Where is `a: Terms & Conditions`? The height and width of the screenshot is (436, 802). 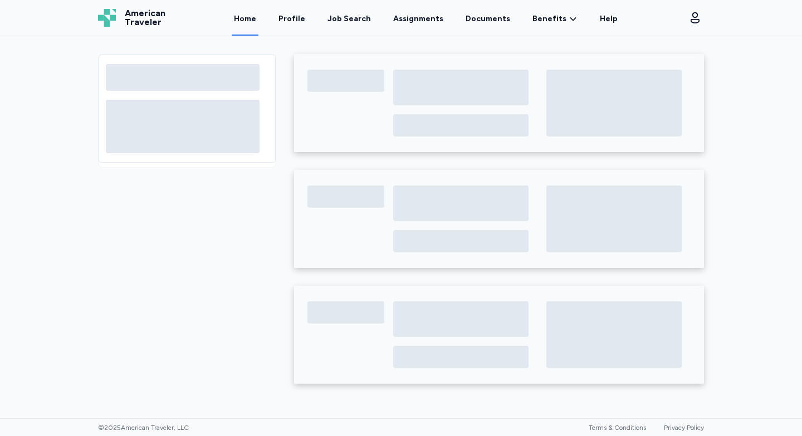
a: Terms & Conditions is located at coordinates (617, 428).